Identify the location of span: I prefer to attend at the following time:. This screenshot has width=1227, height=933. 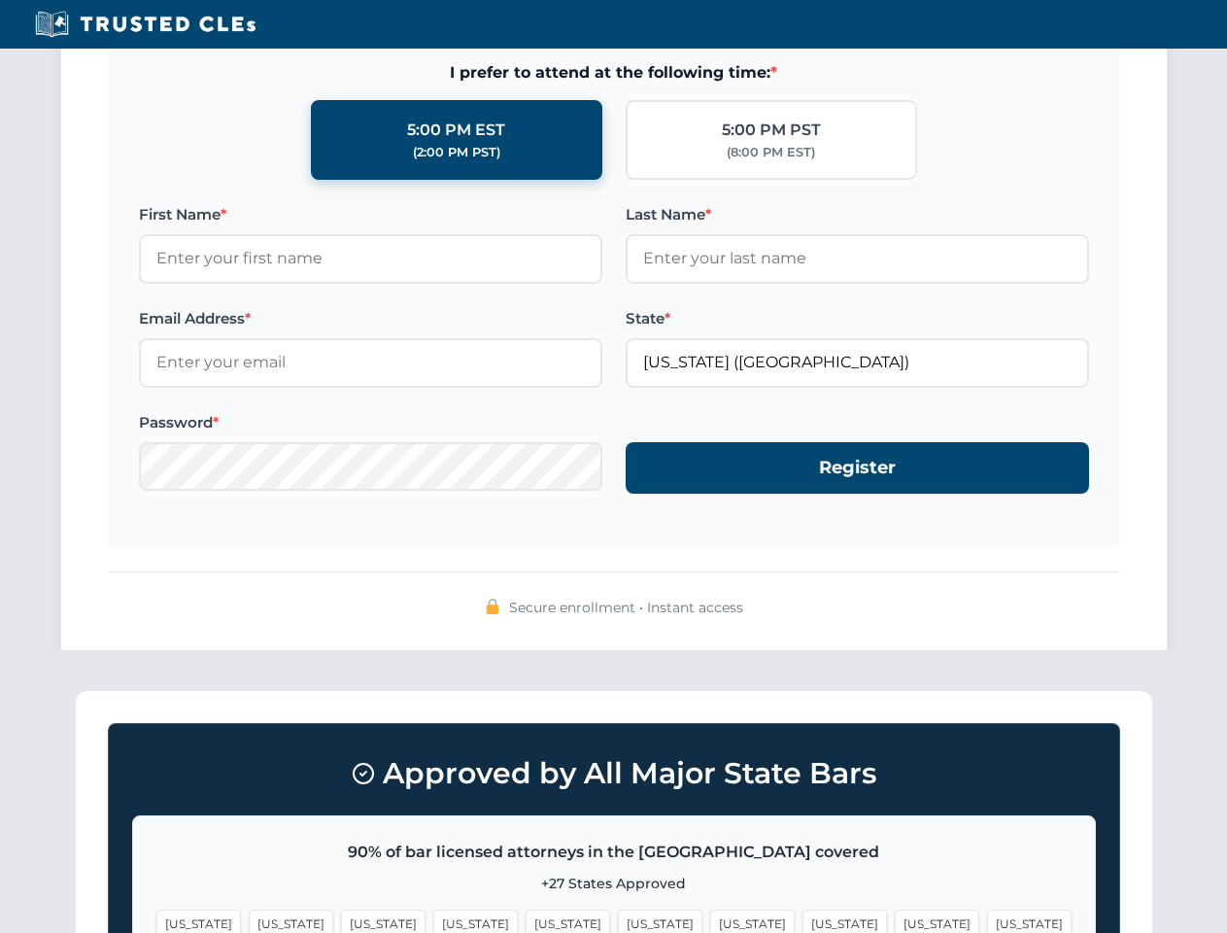
(614, 73).